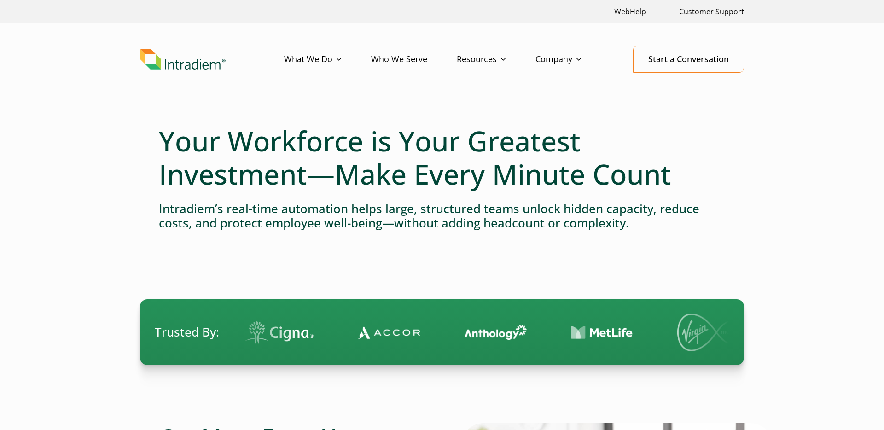 Image resolution: width=884 pixels, height=430 pixels. Describe the element at coordinates (414, 59) in the screenshot. I see `a: Who We Serve` at that location.